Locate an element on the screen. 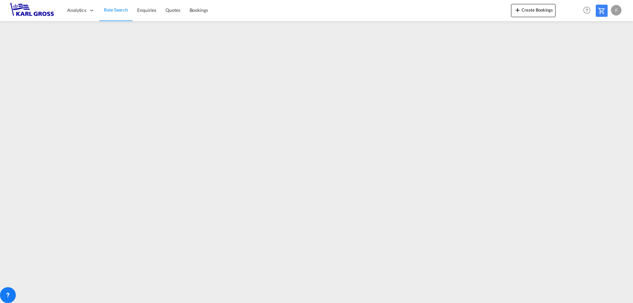  div: Help is located at coordinates (589, 11).